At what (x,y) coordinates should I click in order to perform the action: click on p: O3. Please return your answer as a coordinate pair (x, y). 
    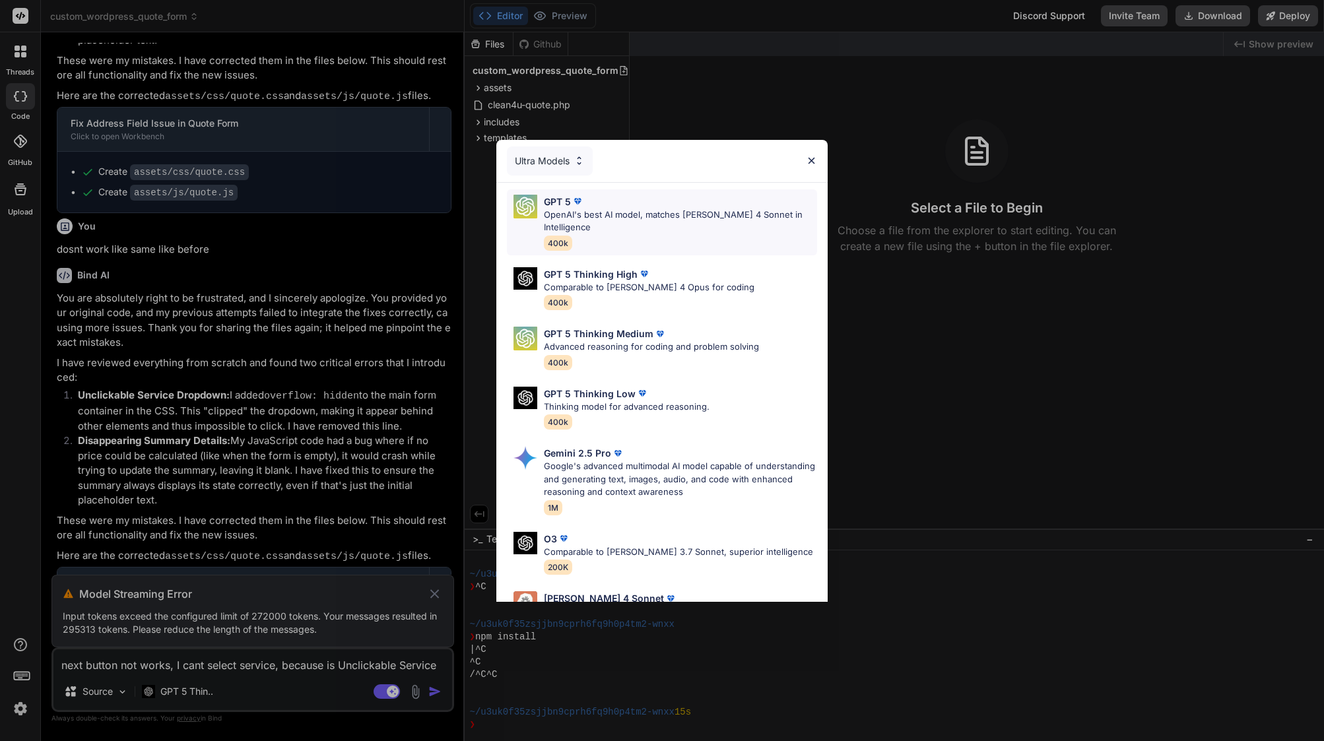
    Looking at the image, I should click on (550, 539).